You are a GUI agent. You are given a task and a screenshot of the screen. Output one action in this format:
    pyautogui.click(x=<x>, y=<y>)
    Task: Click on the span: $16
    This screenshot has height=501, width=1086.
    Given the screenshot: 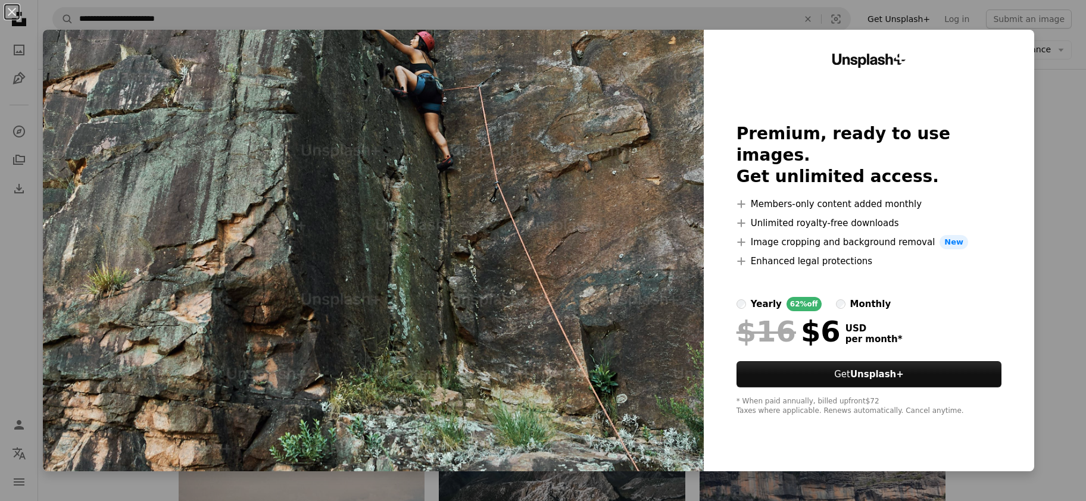 What is the action you would take?
    pyautogui.click(x=766, y=332)
    